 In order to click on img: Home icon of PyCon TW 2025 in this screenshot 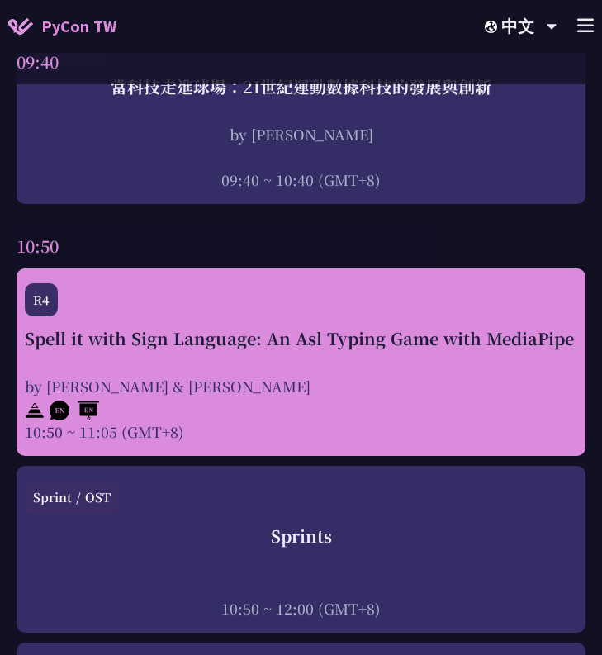, I will do `click(21, 26)`.